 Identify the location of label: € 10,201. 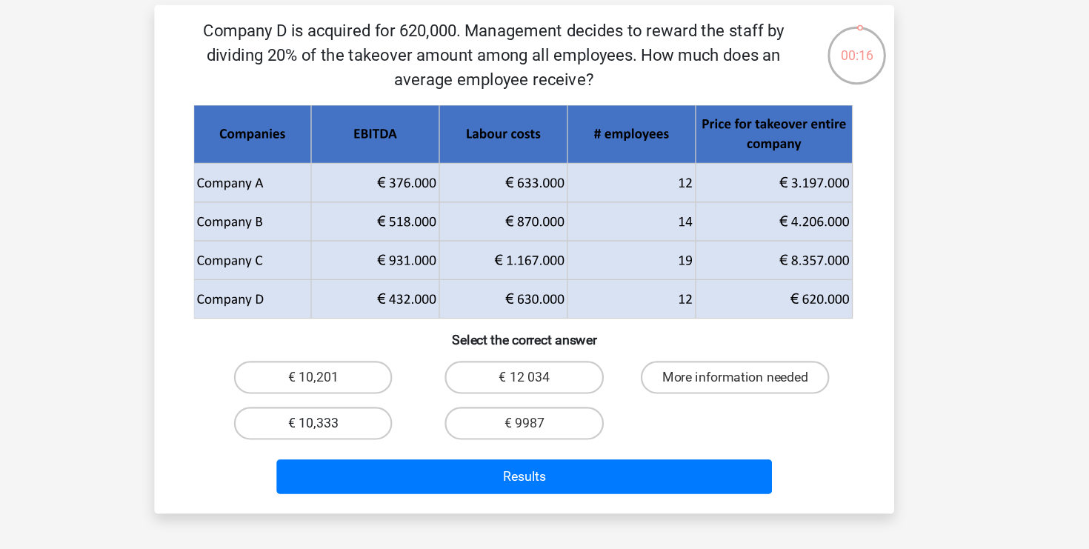
(353, 383).